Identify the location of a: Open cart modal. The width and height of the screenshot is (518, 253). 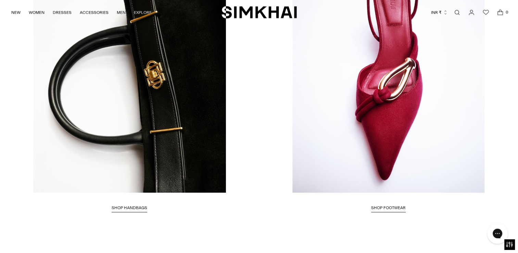
(501, 12).